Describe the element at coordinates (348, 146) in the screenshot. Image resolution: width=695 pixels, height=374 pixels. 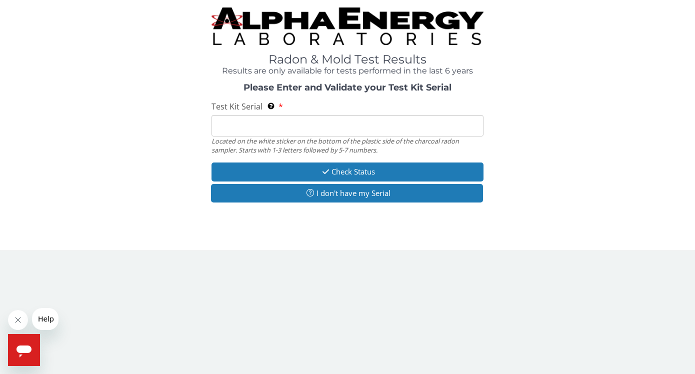
I see `div: Located on the white sticker on the bottom of the plastic side of the charcoal radon sampler. Sta...` at that location.